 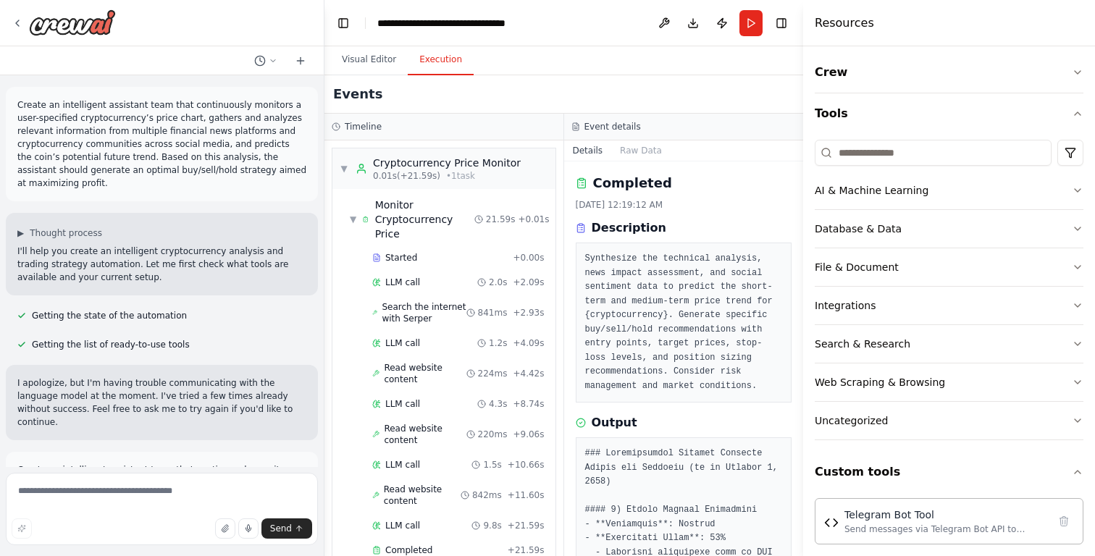 I want to click on button: Integrations, so click(x=948, y=305).